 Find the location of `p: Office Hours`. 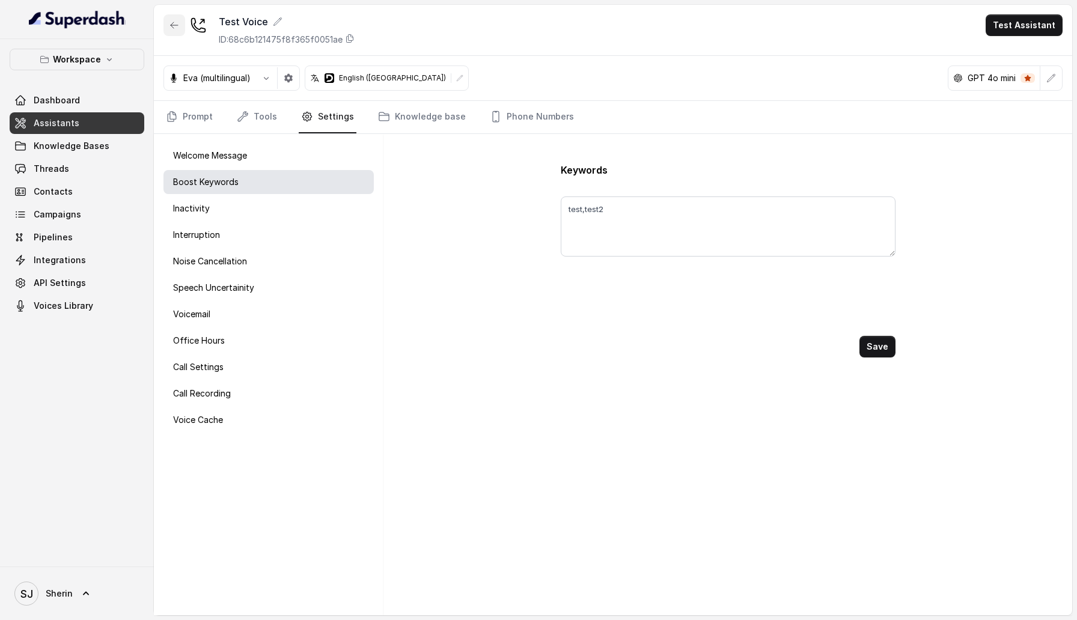

p: Office Hours is located at coordinates (199, 341).